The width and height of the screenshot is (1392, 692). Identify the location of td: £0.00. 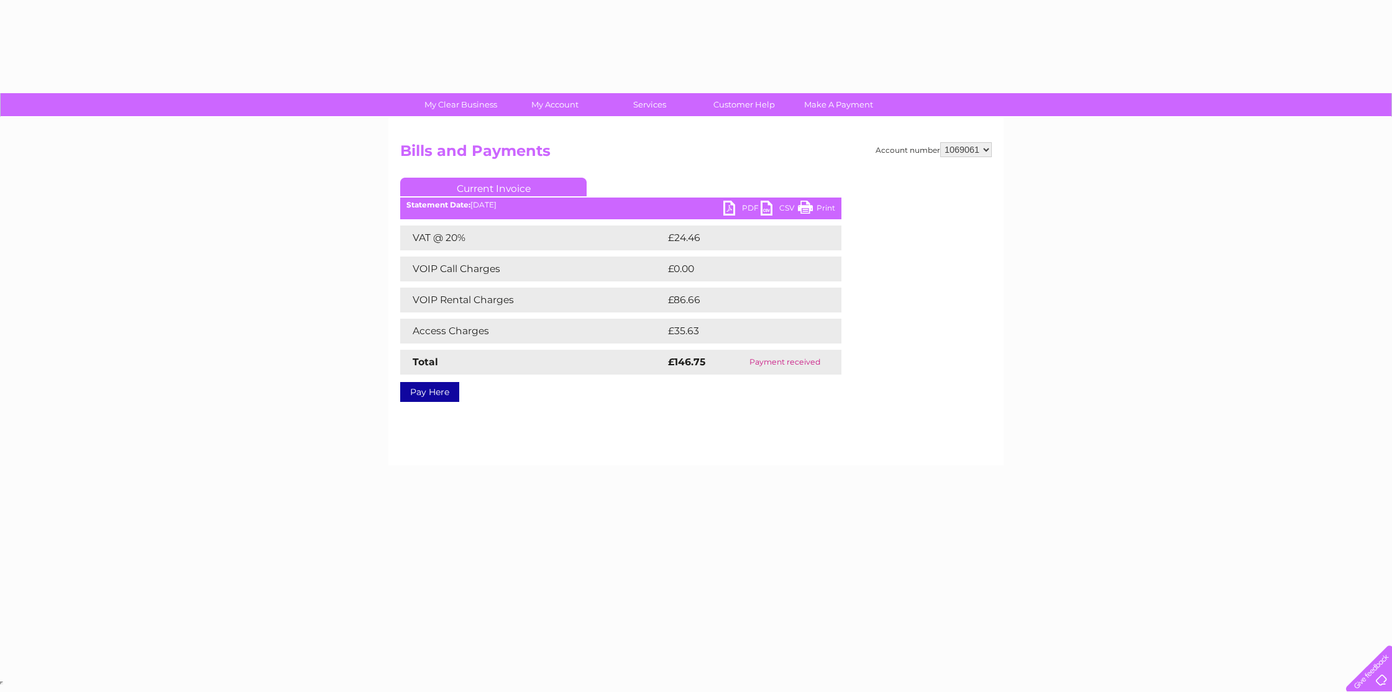
(739, 269).